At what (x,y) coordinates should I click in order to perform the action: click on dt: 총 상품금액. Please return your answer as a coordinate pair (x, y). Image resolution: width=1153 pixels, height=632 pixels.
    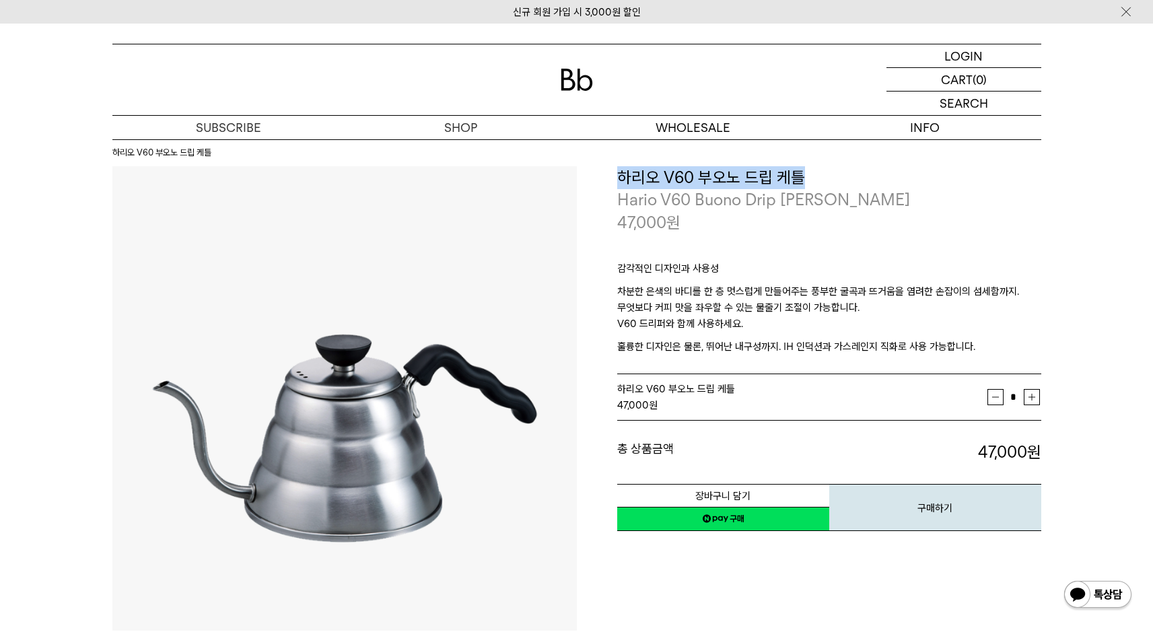
    Looking at the image, I should click on (723, 452).